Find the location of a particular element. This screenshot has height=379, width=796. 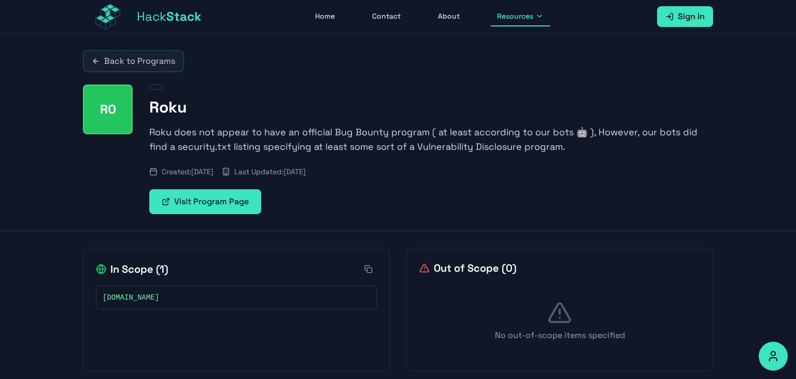

a: Sign In is located at coordinates (685, 17).